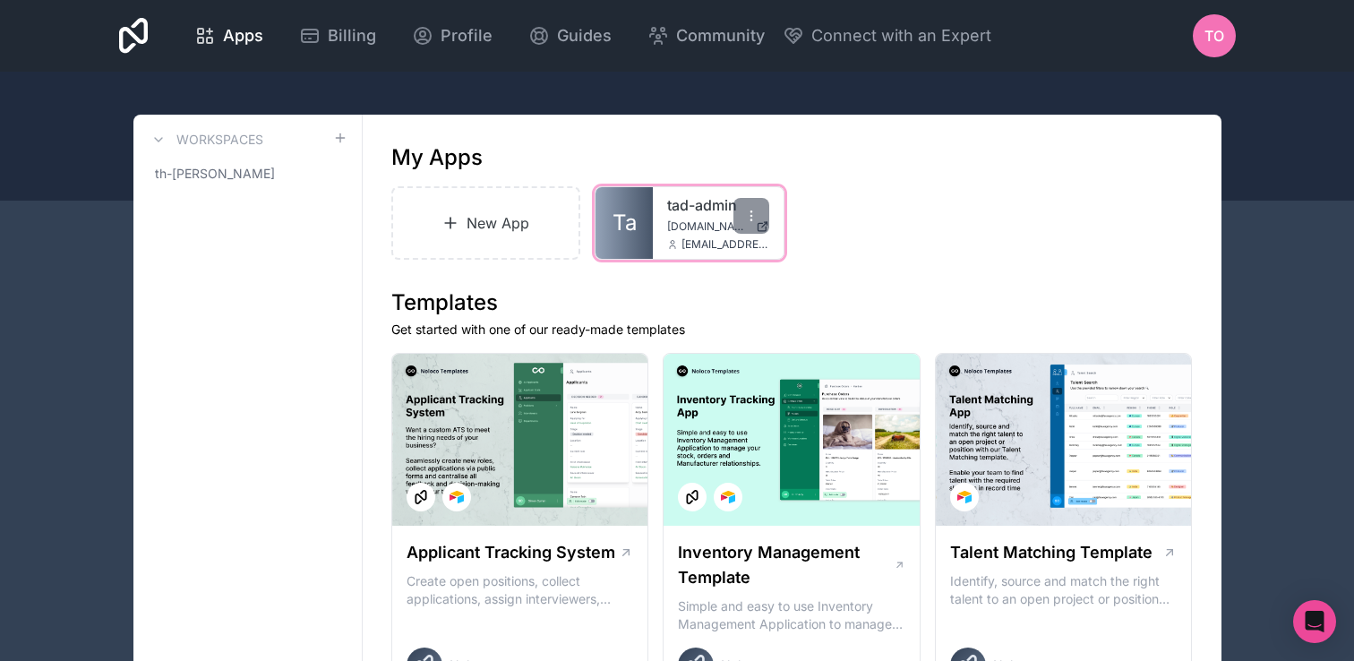  Describe the element at coordinates (791, 303) in the screenshot. I see `h1: Templates` at that location.